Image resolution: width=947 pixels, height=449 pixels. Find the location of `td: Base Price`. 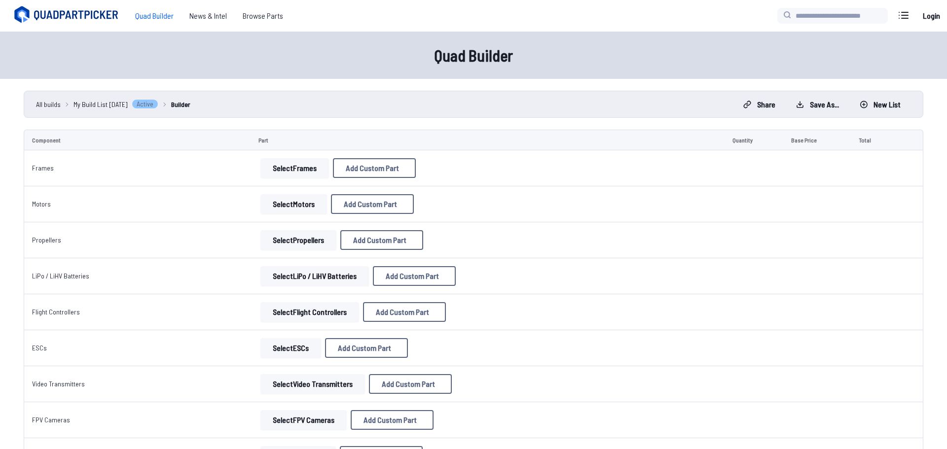

td: Base Price is located at coordinates (817, 140).